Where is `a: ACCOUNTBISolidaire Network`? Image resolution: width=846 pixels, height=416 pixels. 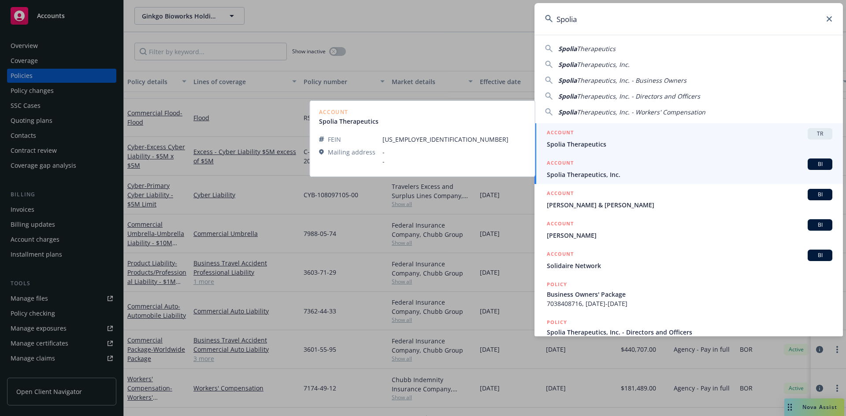 a: ACCOUNTBISolidaire Network is located at coordinates (689, 260).